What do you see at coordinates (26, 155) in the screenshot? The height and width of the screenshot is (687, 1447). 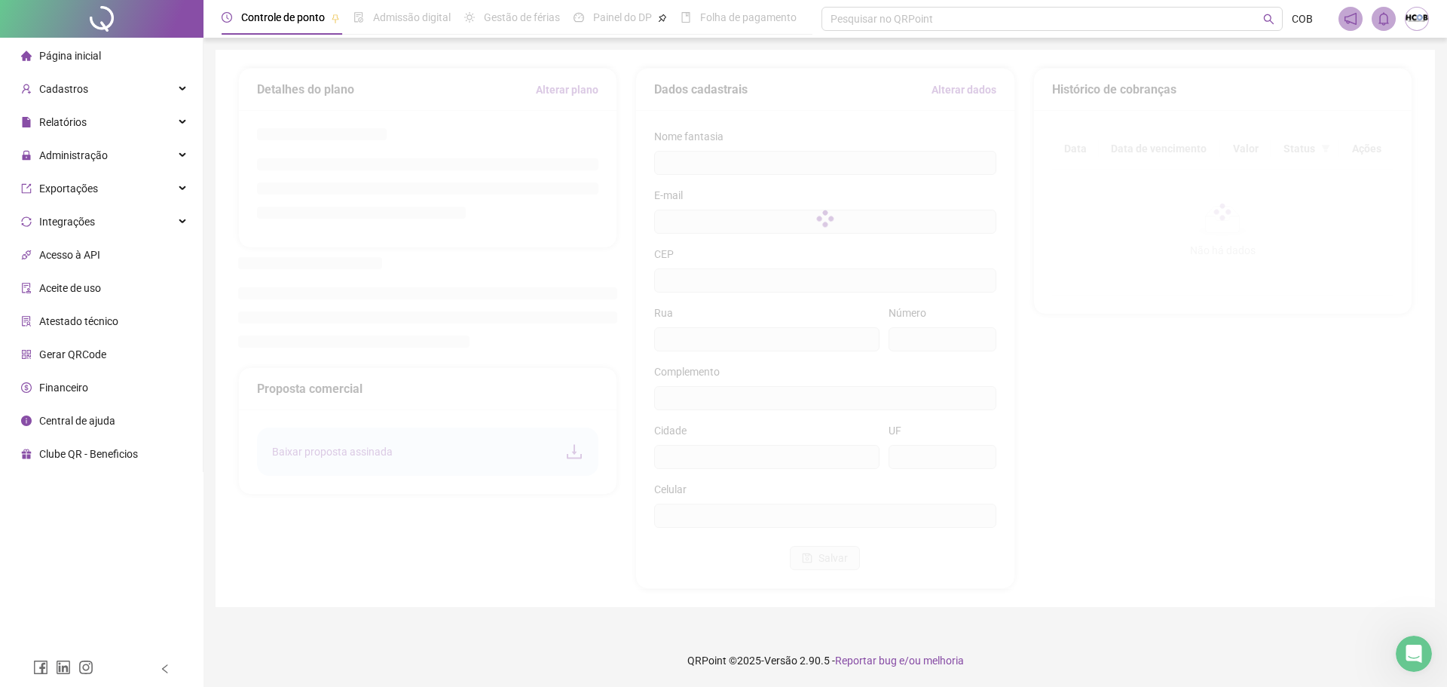 I see `span: lock` at bounding box center [26, 155].